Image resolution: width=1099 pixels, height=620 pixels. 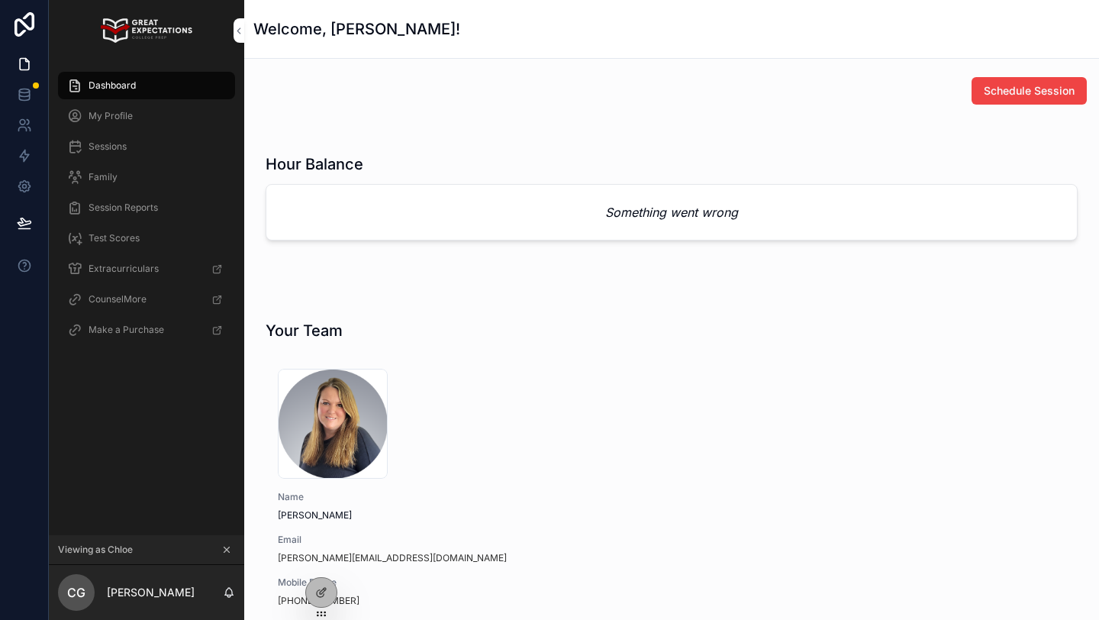 I want to click on span: Viewing as Chloe, so click(x=95, y=550).